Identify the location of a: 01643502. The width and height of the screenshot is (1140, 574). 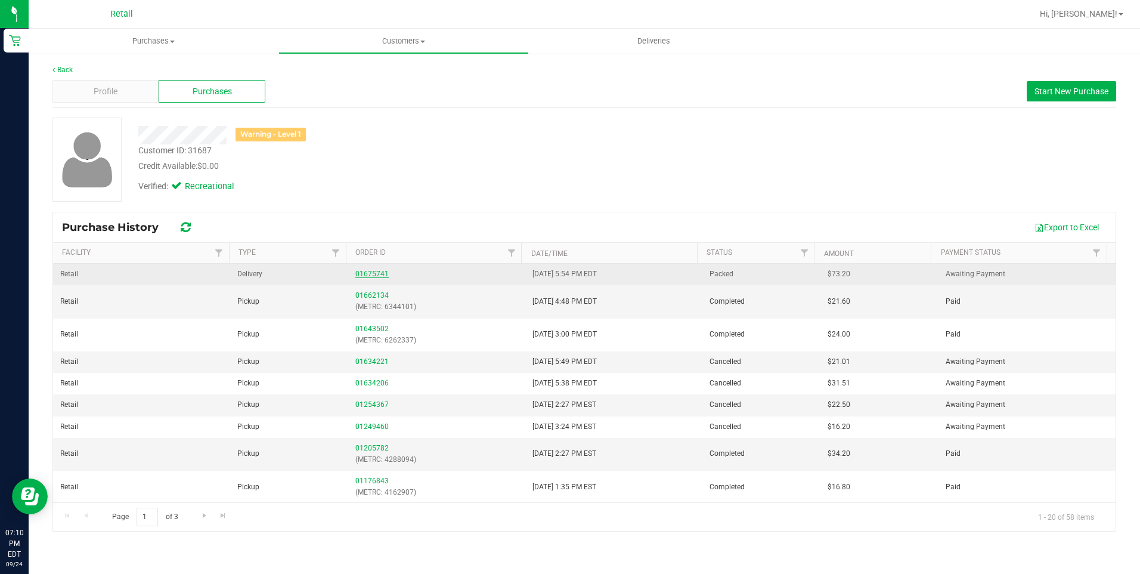
(372, 329).